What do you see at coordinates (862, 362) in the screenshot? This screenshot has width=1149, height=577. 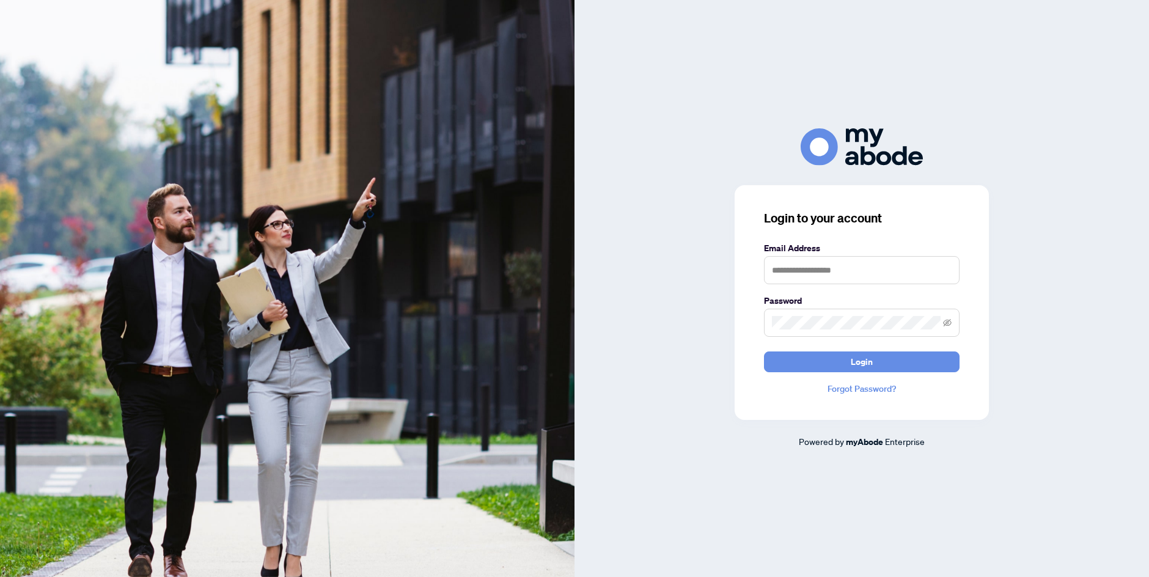 I see `button: Login` at bounding box center [862, 362].